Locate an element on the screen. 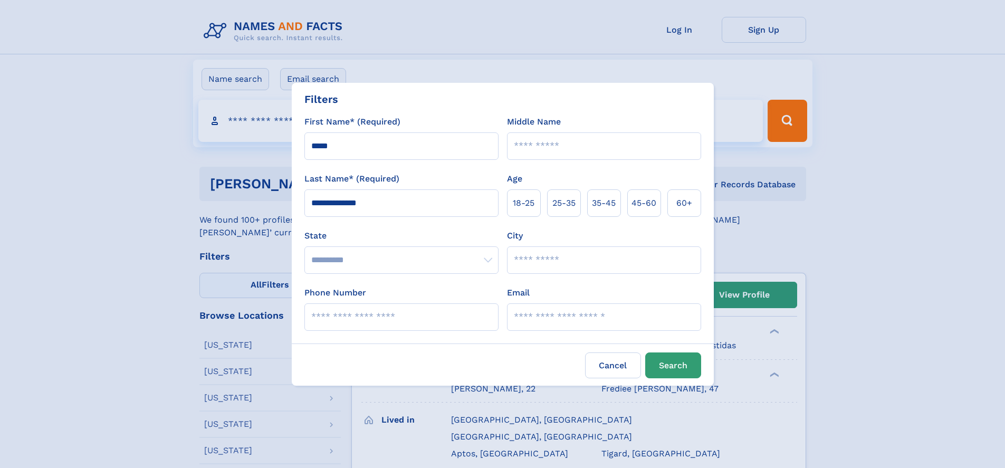 The height and width of the screenshot is (468, 1005). span: 35‑45 is located at coordinates (604, 203).